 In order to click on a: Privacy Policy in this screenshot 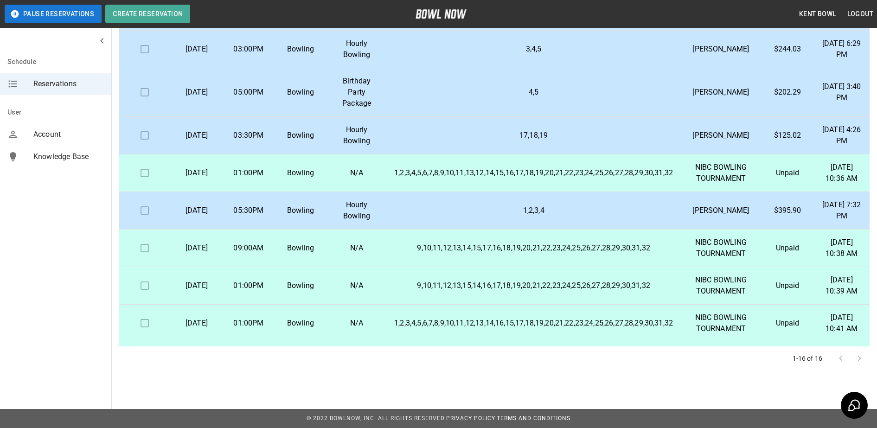, I will do `click(471, 418)`.